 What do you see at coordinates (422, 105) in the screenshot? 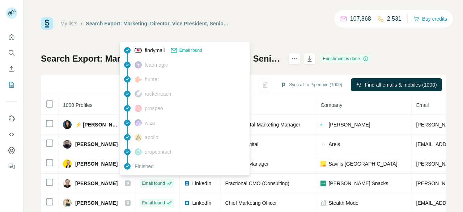
I see `span: Email` at bounding box center [422, 105].